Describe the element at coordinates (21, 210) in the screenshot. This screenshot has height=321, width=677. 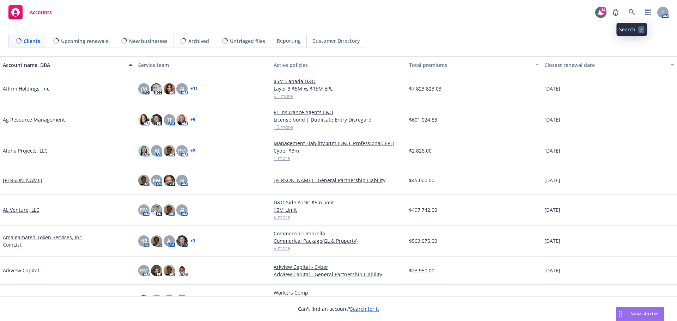
I see `a: AL Venture, LLC` at that location.